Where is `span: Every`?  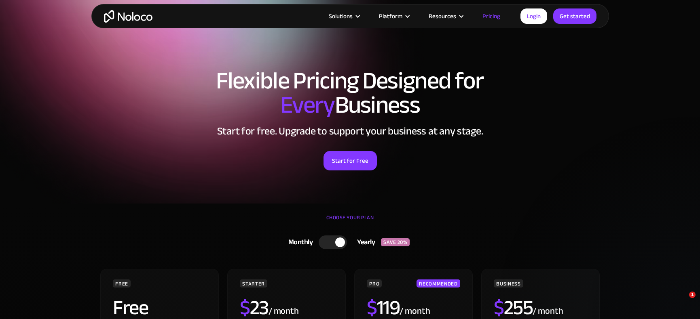
span: Every is located at coordinates (307, 105).